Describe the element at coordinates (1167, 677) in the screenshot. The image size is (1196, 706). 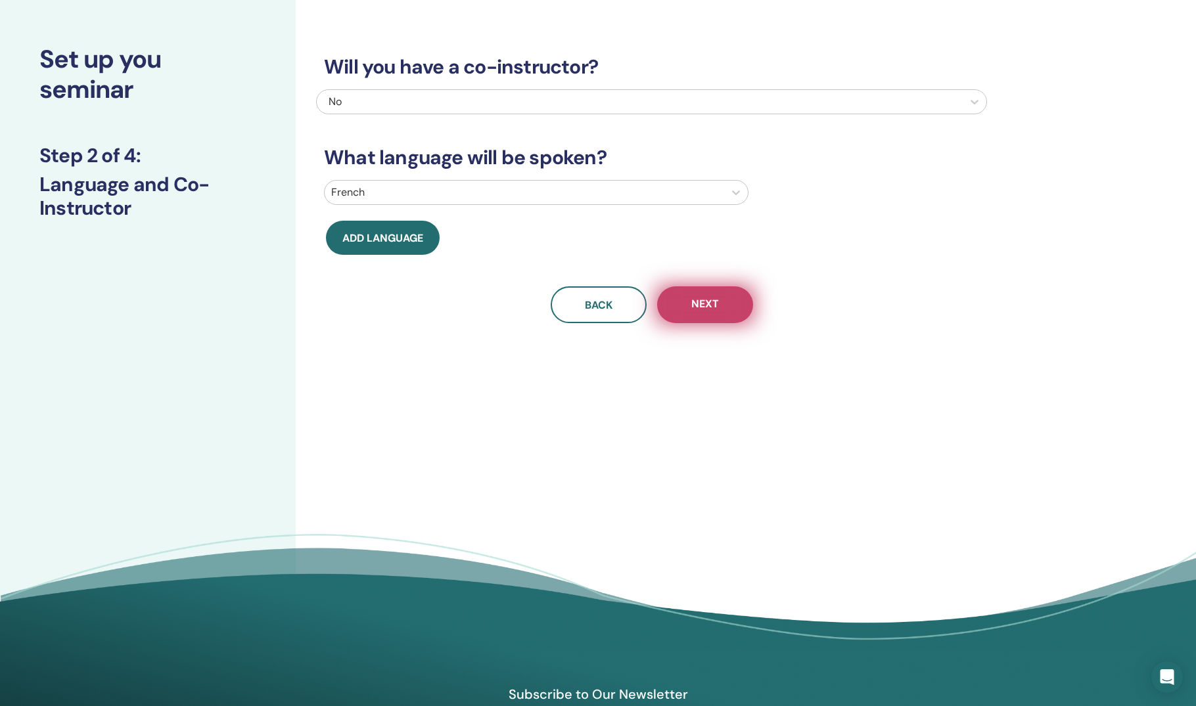
I see `div: Open Intercom Messenger` at that location.